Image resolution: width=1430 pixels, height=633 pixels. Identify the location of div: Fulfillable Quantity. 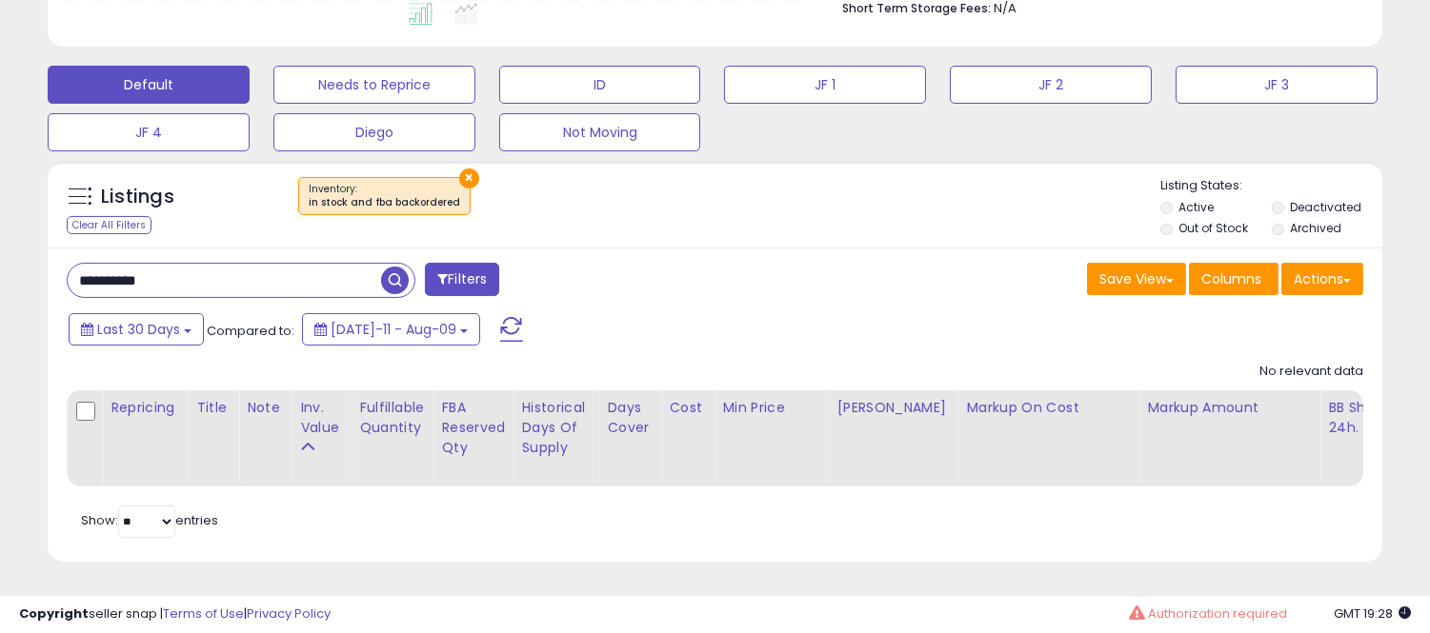
(391, 418).